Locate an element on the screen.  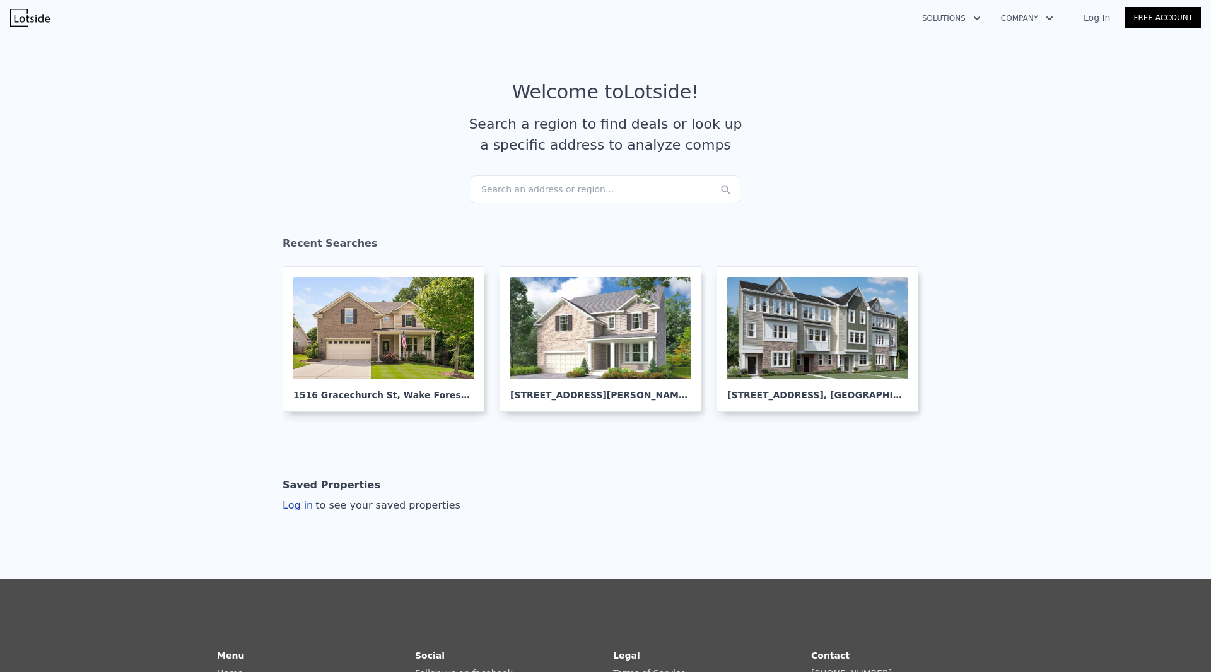
strong: Contact is located at coordinates (830, 655).